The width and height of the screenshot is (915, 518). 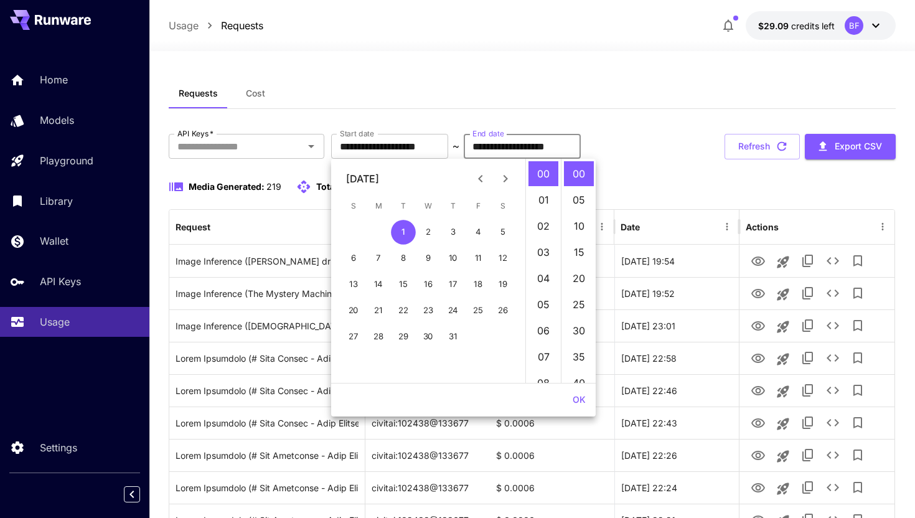 I want to click on button: 7, so click(x=378, y=258).